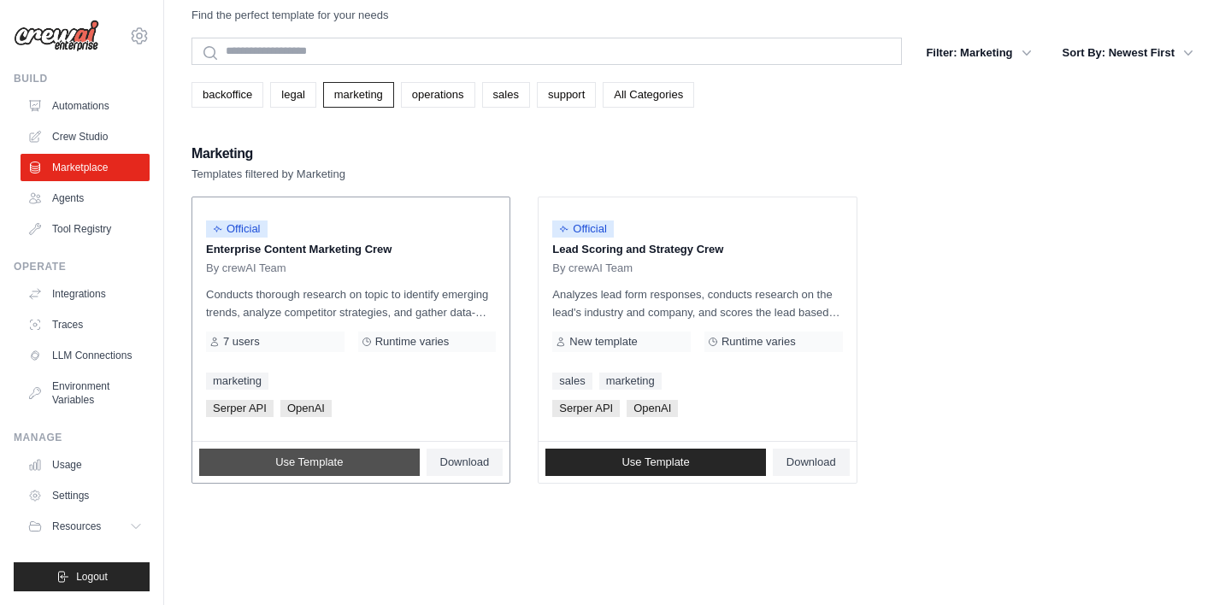  What do you see at coordinates (85, 465) in the screenshot?
I see `a: Usage` at bounding box center [85, 465].